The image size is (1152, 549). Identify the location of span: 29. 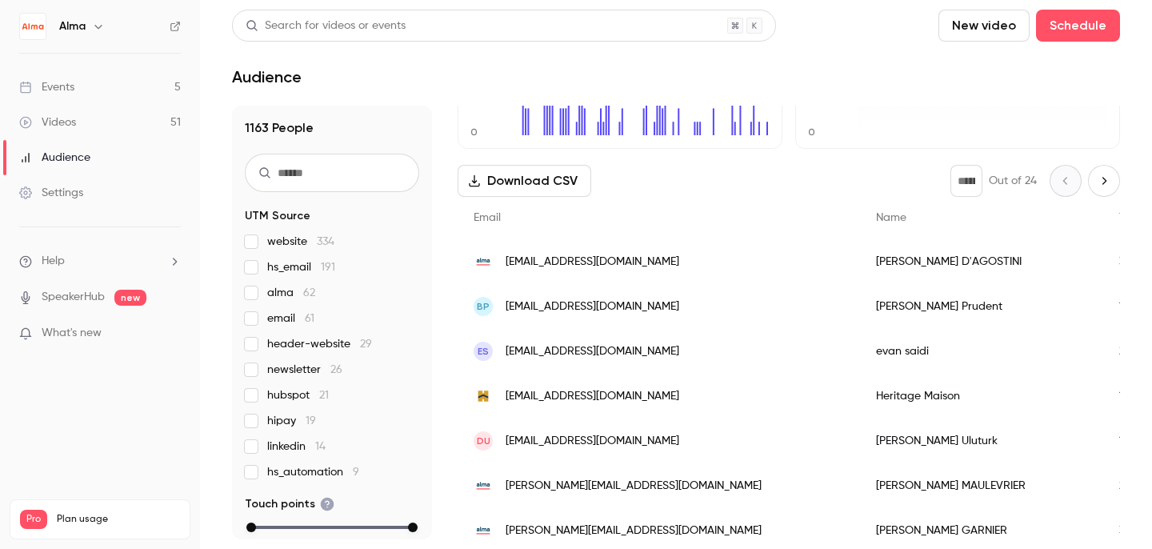
(366, 344).